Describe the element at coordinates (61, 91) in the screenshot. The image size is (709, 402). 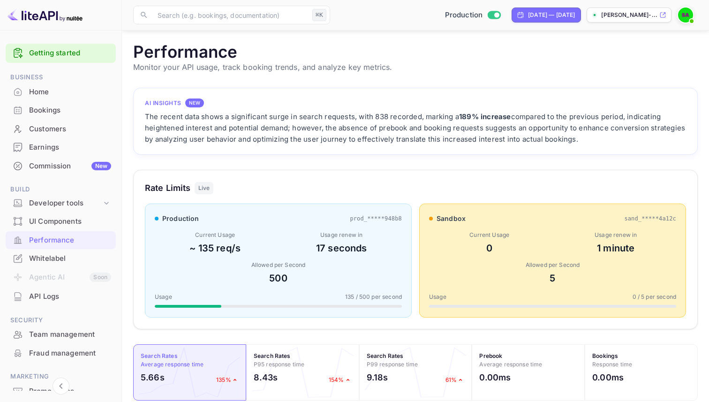
I see `a: Home` at that location.